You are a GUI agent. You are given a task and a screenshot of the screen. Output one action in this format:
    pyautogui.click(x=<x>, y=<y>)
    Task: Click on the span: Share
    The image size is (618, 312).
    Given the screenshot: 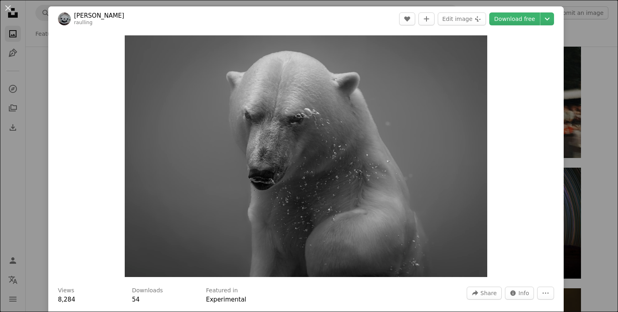 What is the action you would take?
    pyautogui.click(x=489, y=293)
    